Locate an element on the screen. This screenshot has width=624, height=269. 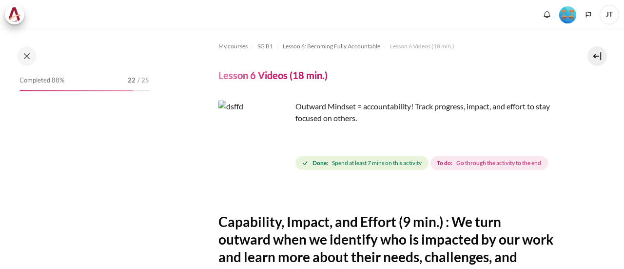
span: My courses is located at coordinates (233, 46).